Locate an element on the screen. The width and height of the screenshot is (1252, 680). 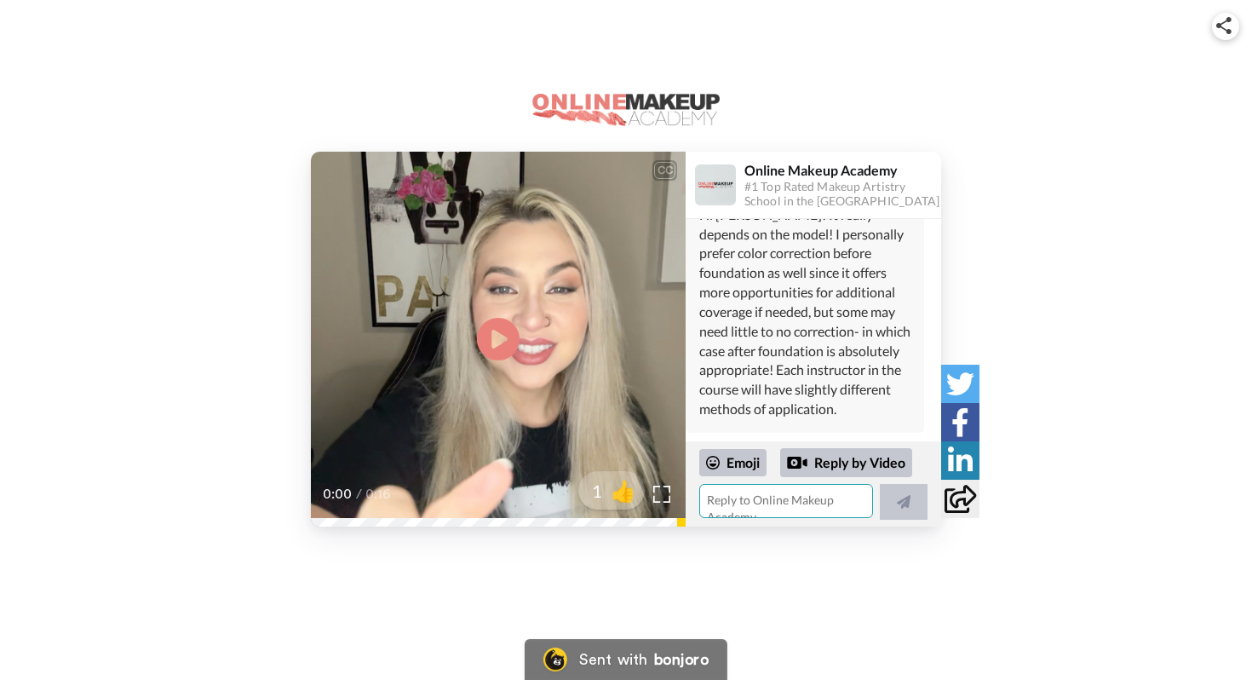
img: Full screen is located at coordinates (662, 494).